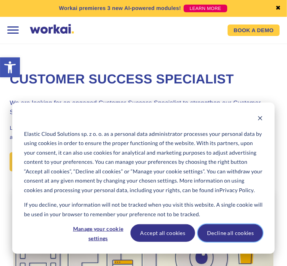  Describe the element at coordinates (143, 162) in the screenshot. I see `p: Elastic Cloud Solutions sp. z o. o. as a personal data administrator processes your personal data...` at that location.